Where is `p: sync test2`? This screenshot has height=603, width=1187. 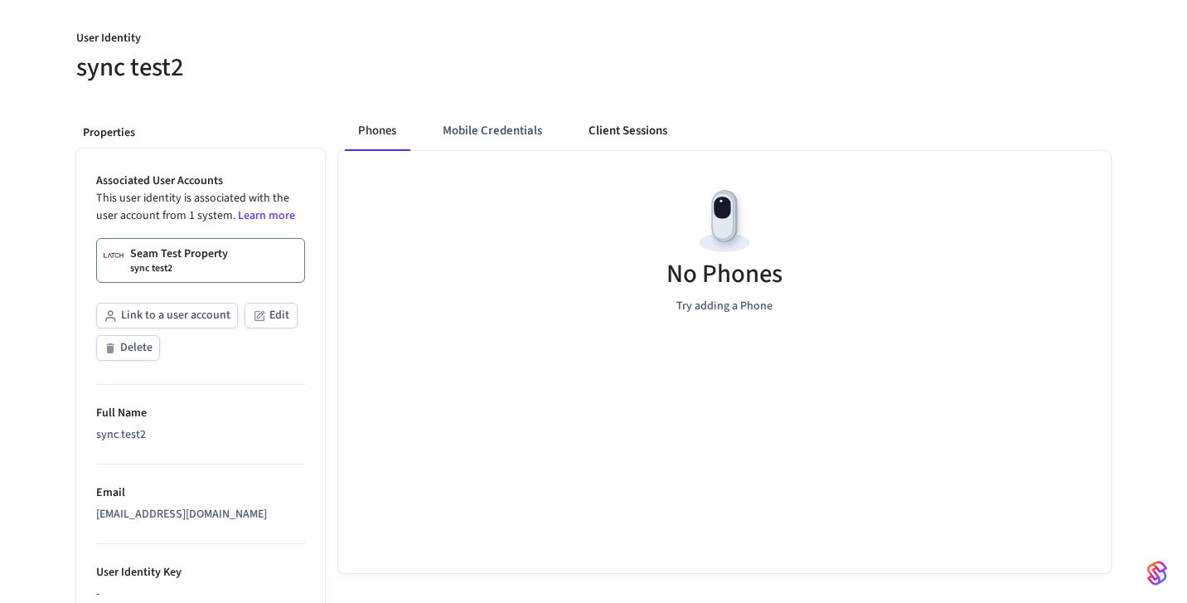 p: sync test2 is located at coordinates (151, 269).